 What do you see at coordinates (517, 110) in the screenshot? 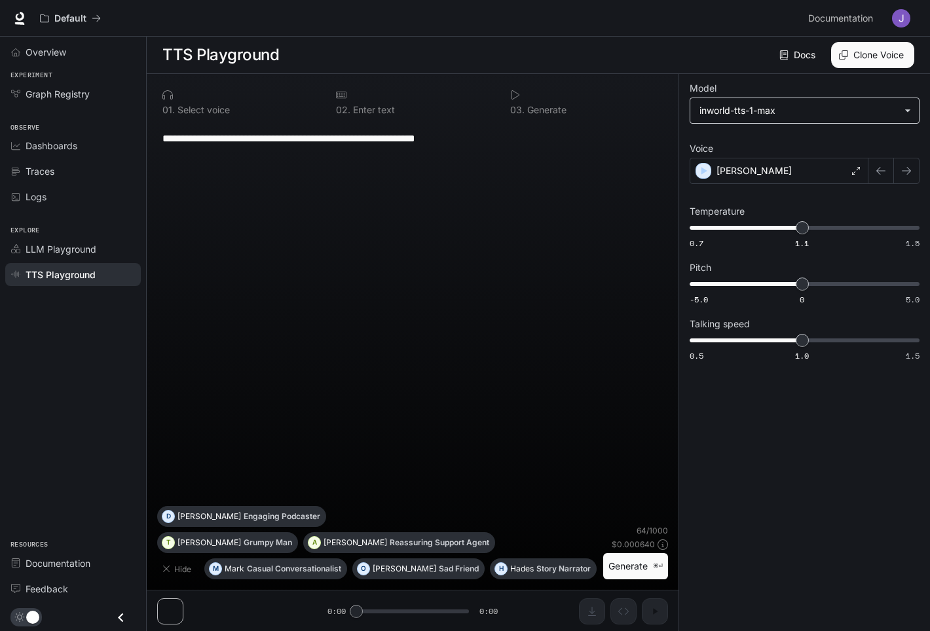
I see `p: 0 3 .` at bounding box center [517, 110].